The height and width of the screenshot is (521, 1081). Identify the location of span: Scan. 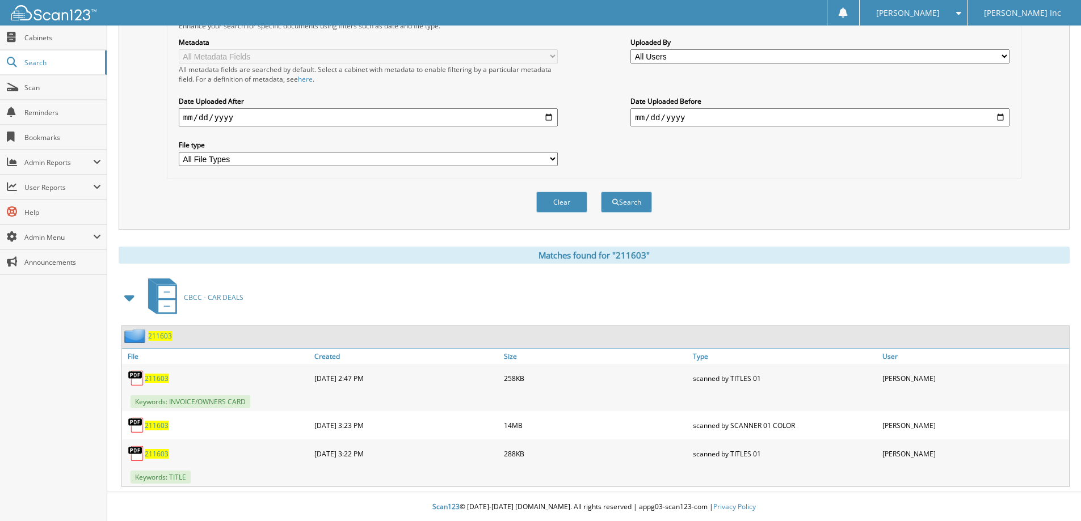
(62, 87).